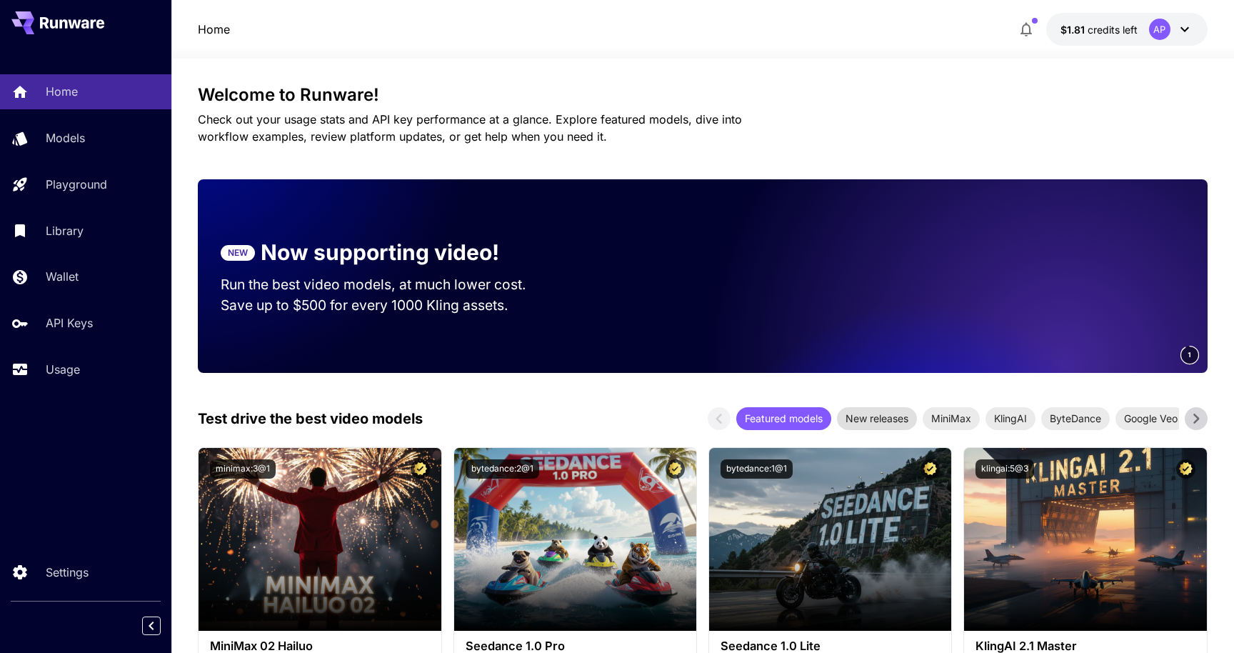 This screenshot has height=653, width=1234. I want to click on p: Test drive the best video models, so click(310, 419).